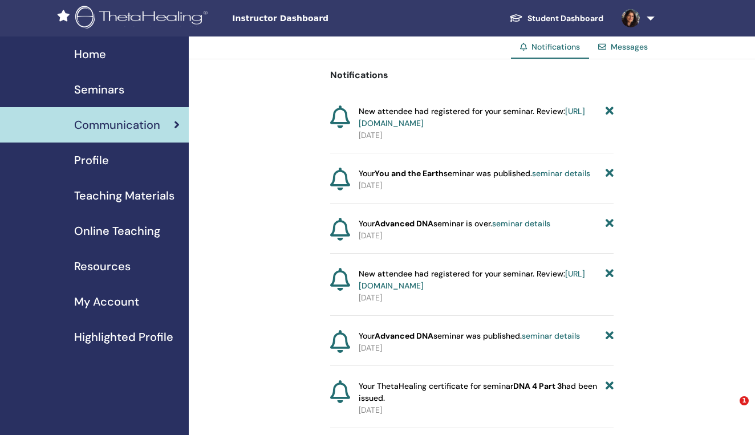 This screenshot has height=435, width=755. What do you see at coordinates (107, 302) in the screenshot?
I see `span: My Account` at bounding box center [107, 302].